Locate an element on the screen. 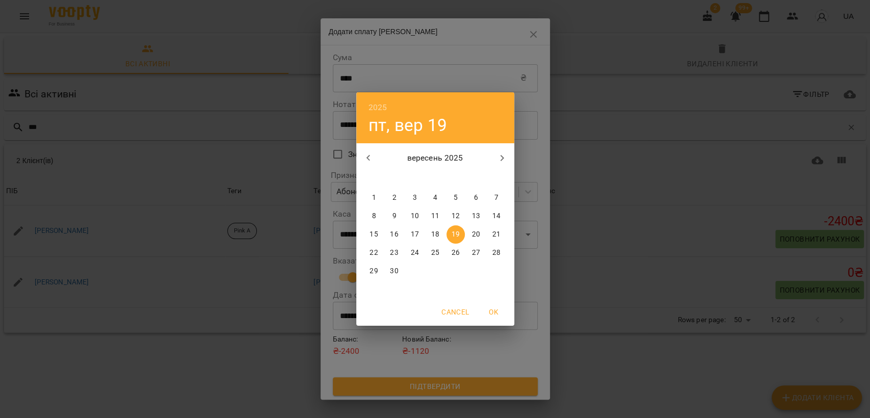  p: 16 is located at coordinates (394, 235).